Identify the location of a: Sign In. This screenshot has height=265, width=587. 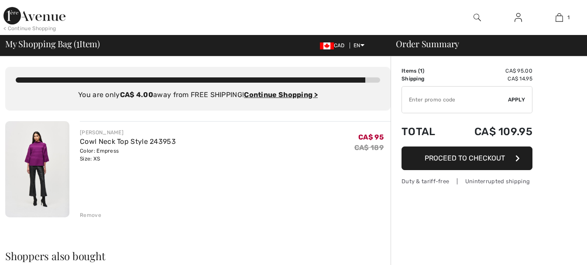
(518, 17).